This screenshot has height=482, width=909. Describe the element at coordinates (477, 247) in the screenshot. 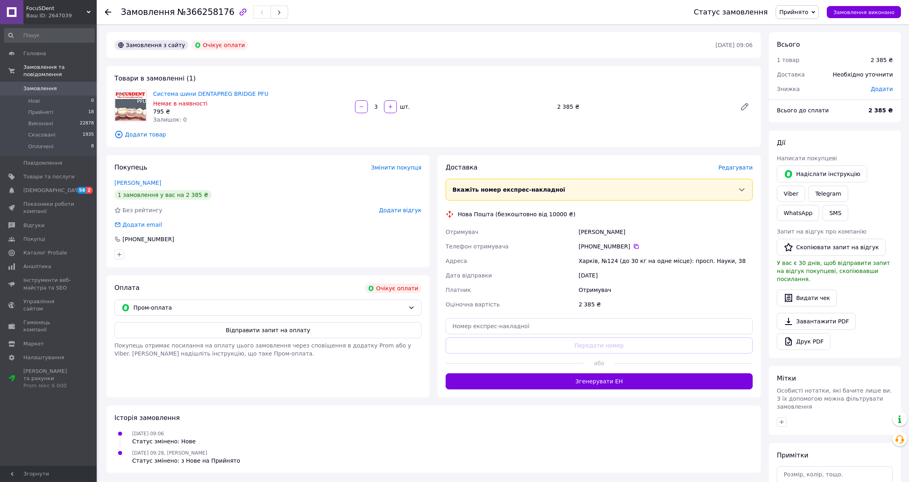

I see `span: Телефон отримувача` at that location.